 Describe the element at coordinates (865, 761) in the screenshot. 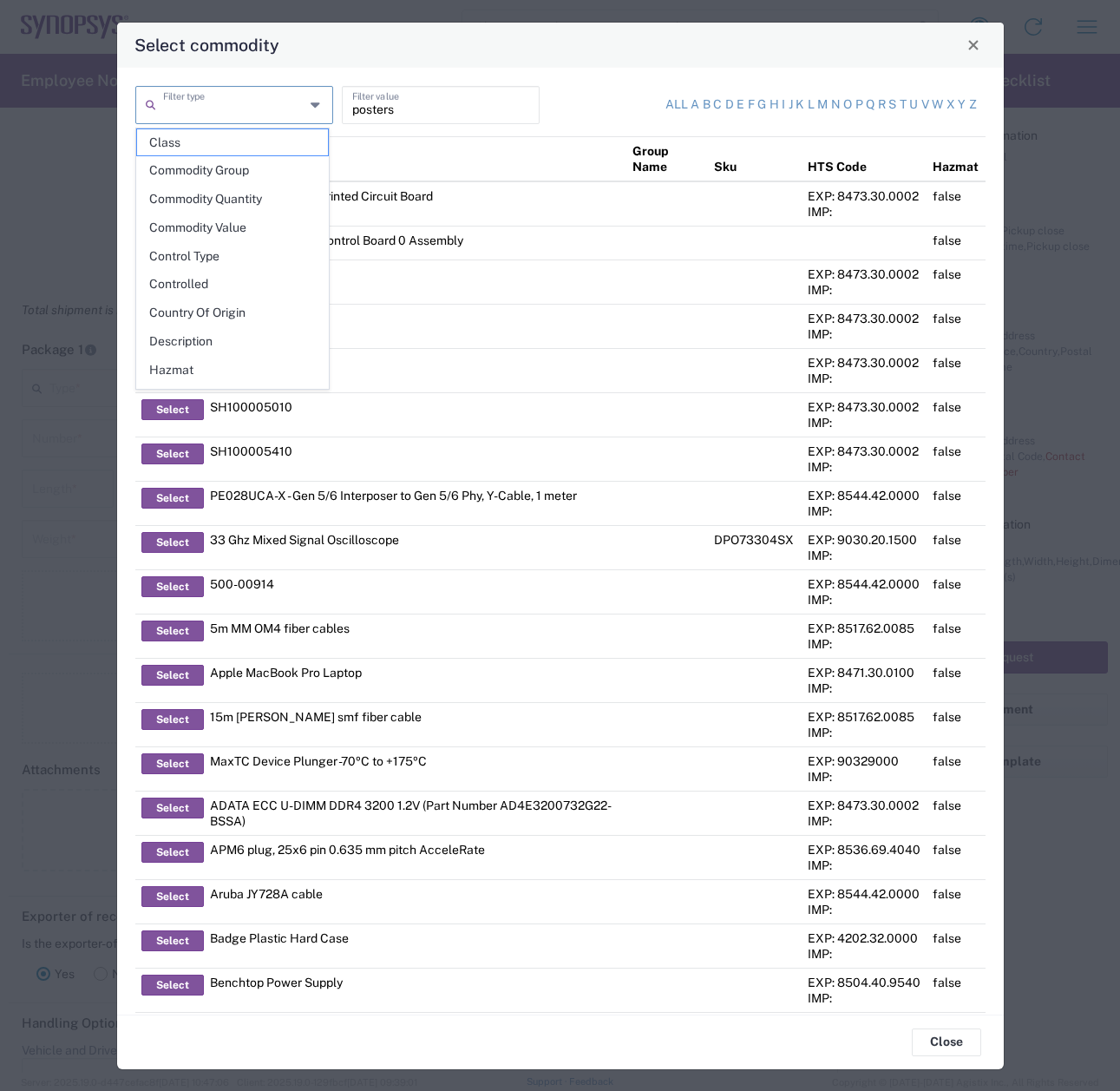

I see `div: EXP: 90329000` at that location.